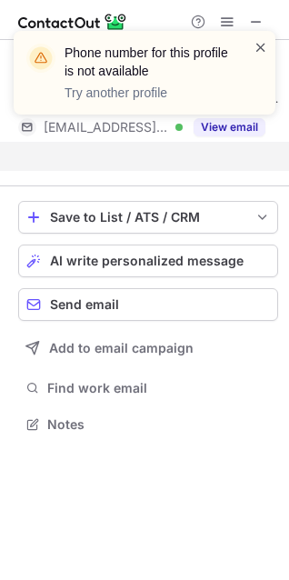 The image size is (289, 580). What do you see at coordinates (148, 348) in the screenshot?
I see `button: Add to email campaign` at bounding box center [148, 348].